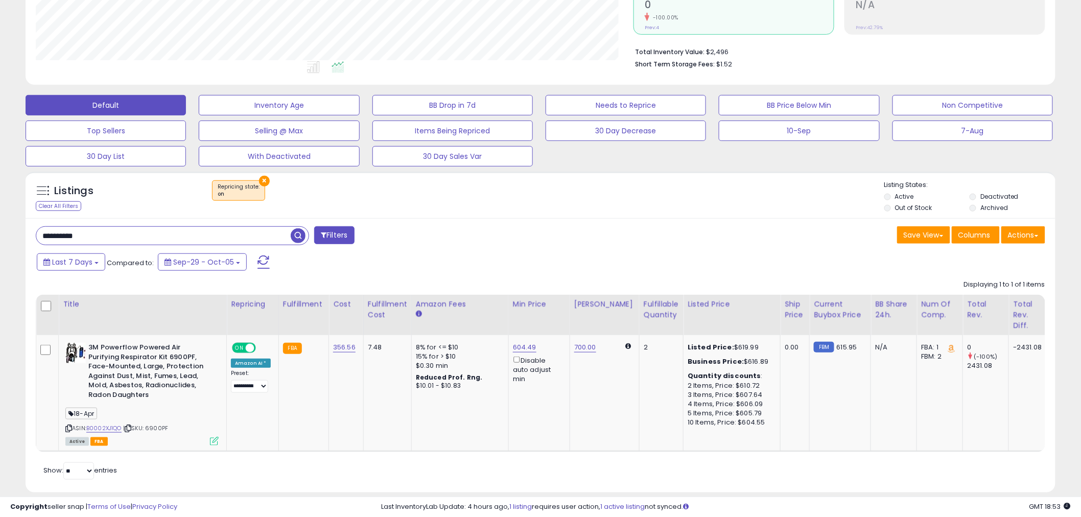 The width and height of the screenshot is (1081, 517). What do you see at coordinates (453, 131) in the screenshot?
I see `button: Items Being Repriced` at bounding box center [453, 131].